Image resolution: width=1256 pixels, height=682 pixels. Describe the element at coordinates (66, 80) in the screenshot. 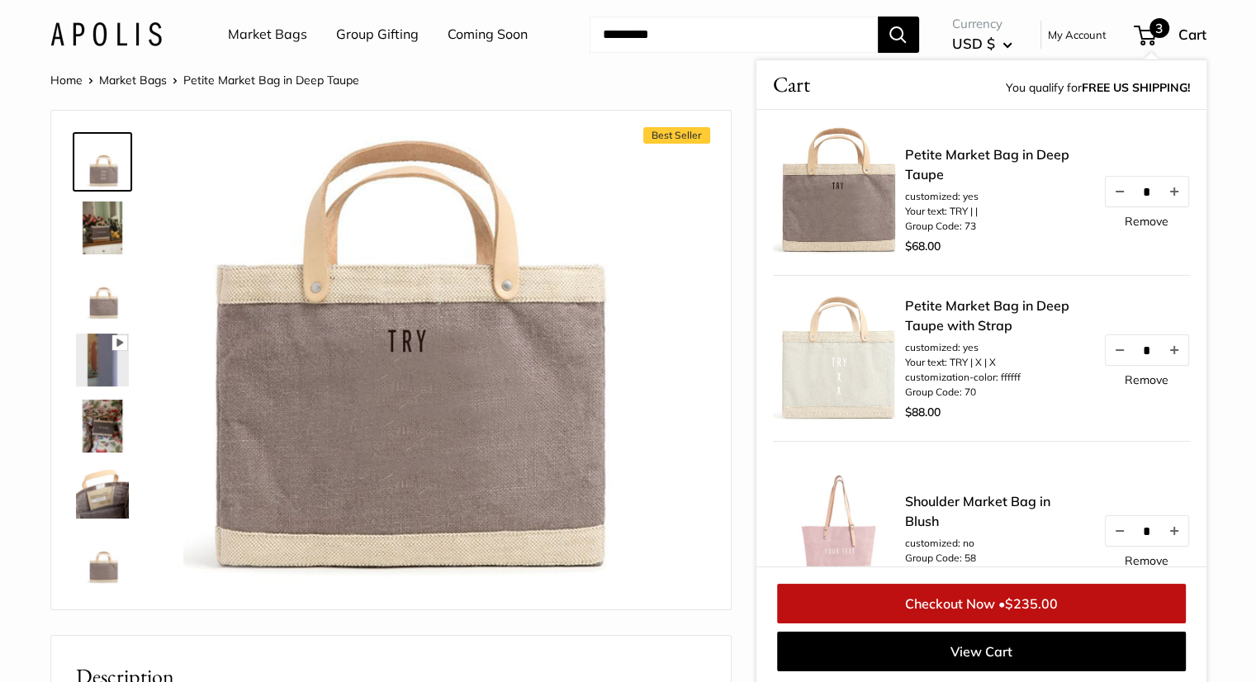

I see `a: Home` at that location.